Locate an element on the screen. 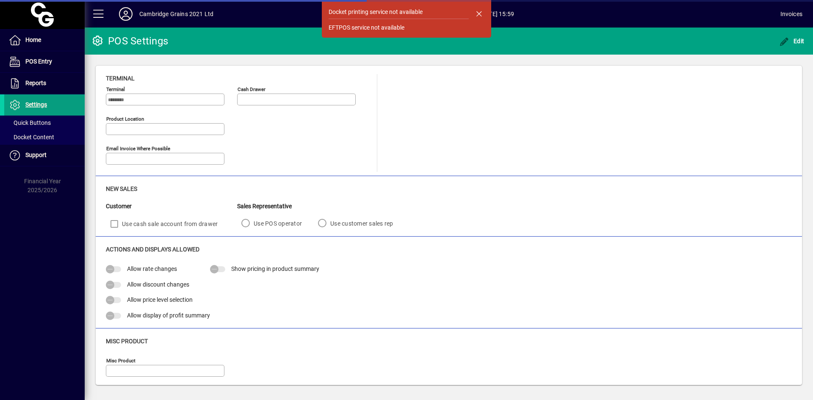 Image resolution: width=813 pixels, height=400 pixels. button: Edit is located at coordinates (791, 41).